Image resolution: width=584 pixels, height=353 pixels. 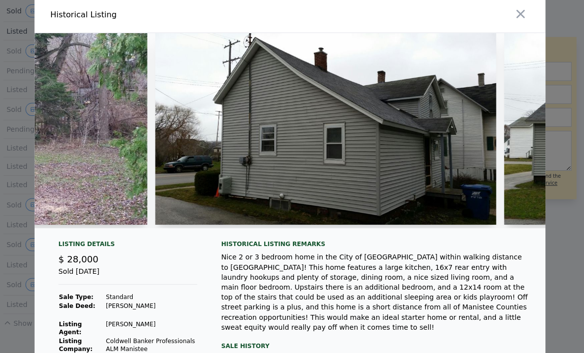 I want to click on strong: Listing Agent:, so click(x=74, y=328).